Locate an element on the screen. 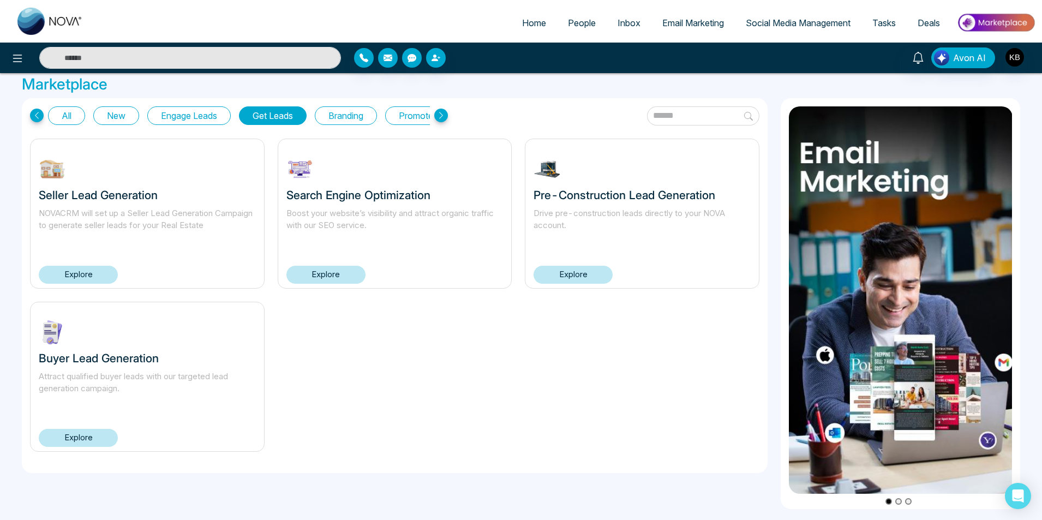 This screenshot has height=520, width=1042. img: Market-place.gif is located at coordinates (995, 22).